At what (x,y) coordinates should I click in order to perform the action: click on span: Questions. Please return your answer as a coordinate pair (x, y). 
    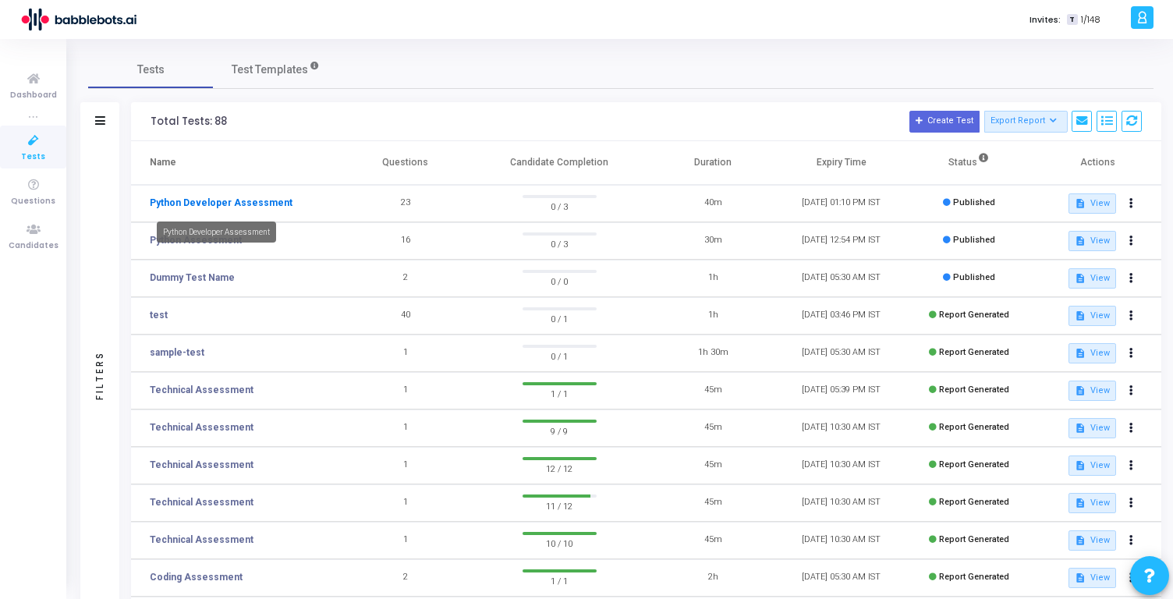
    Looking at the image, I should click on (33, 201).